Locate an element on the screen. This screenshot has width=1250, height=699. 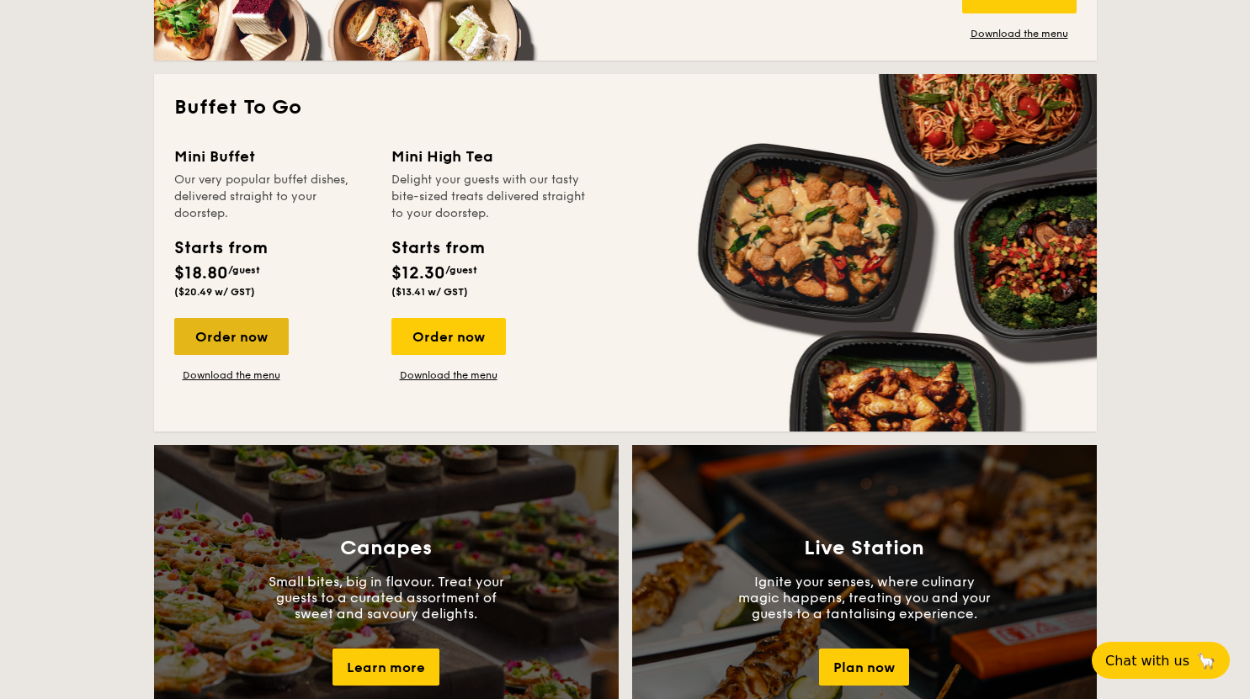
span: $12.30 is located at coordinates (418, 274).